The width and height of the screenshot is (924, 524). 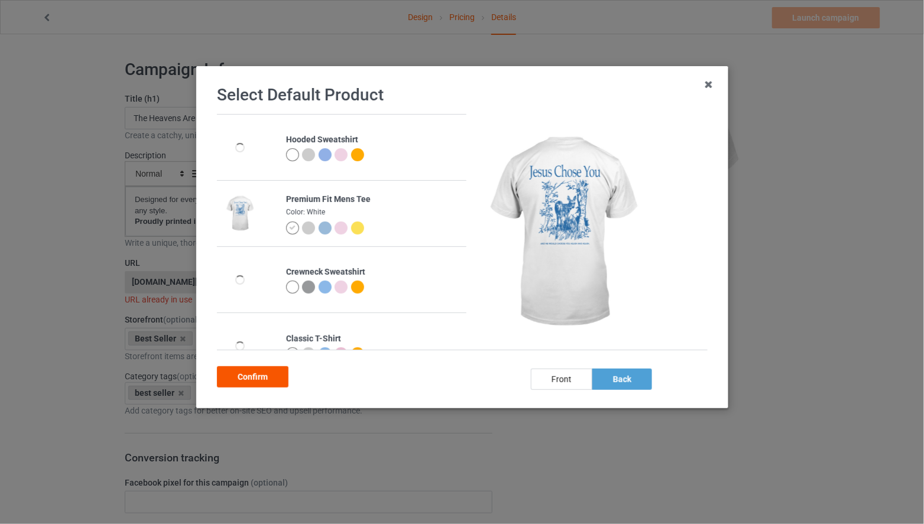 What do you see at coordinates (372, 273) in the screenshot?
I see `div: Crewneck Sweatshirt` at bounding box center [372, 273].